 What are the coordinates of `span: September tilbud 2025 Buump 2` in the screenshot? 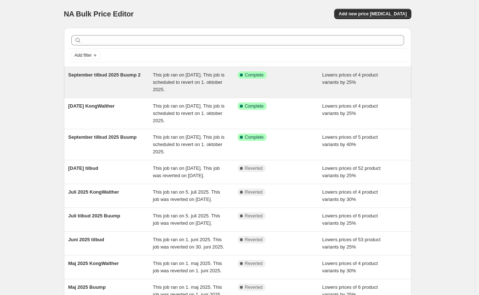 It's located at (105, 75).